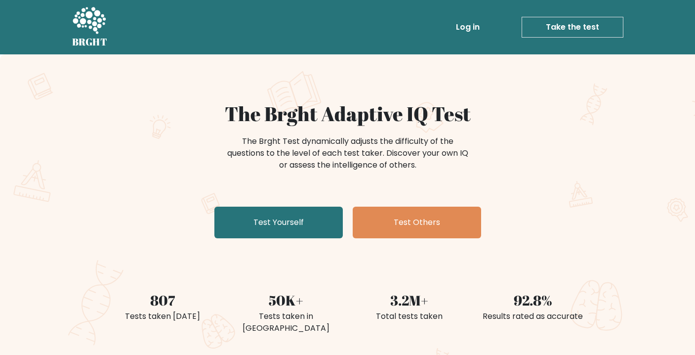 The image size is (695, 355). What do you see at coordinates (279, 222) in the screenshot?
I see `a: Test Yourself` at bounding box center [279, 222].